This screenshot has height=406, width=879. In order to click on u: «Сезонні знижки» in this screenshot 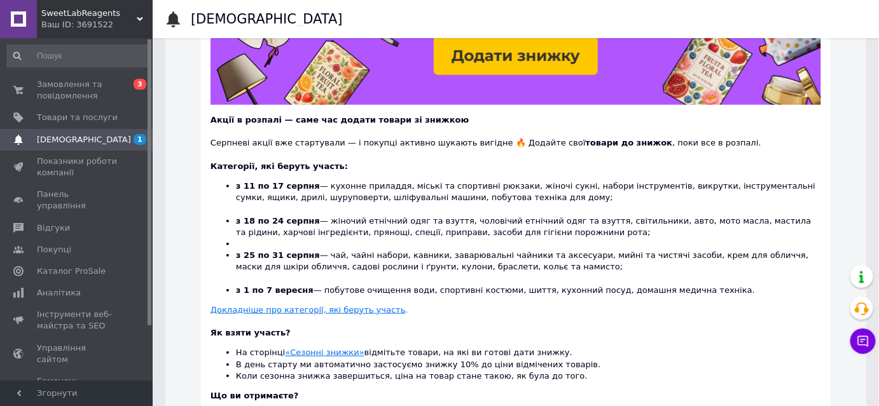, I will do `click(324, 352)`.